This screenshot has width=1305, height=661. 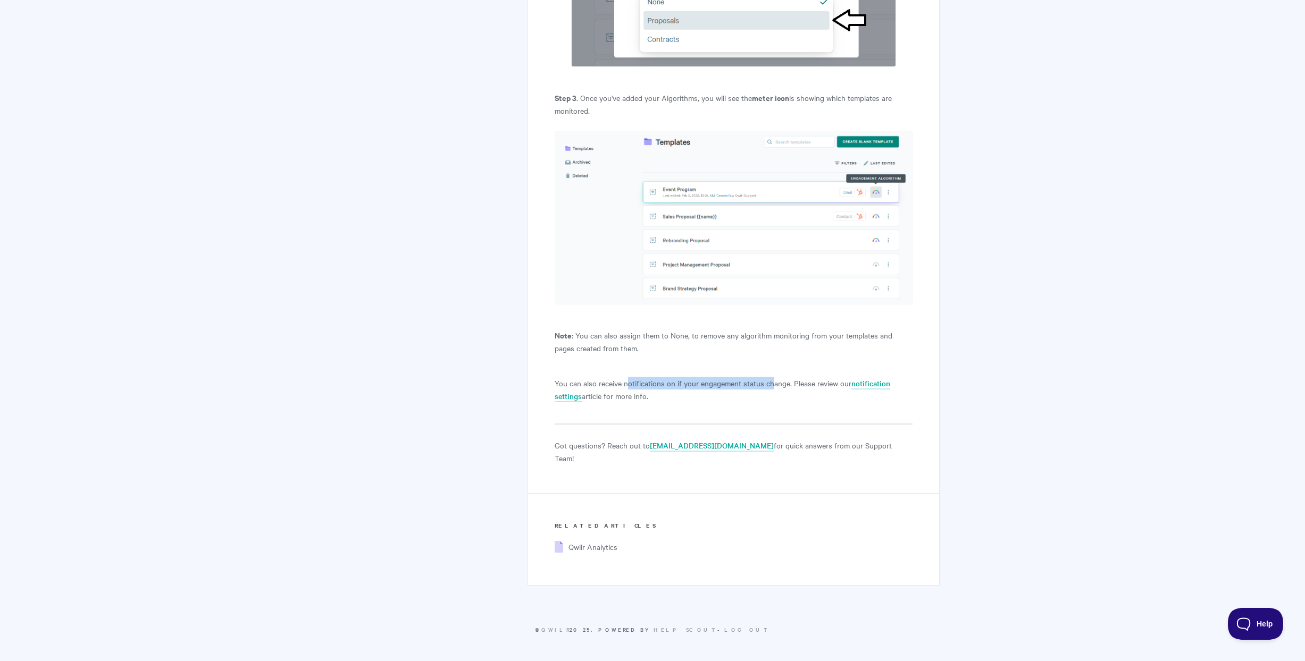 I want to click on strong: Step 3, so click(x=565, y=97).